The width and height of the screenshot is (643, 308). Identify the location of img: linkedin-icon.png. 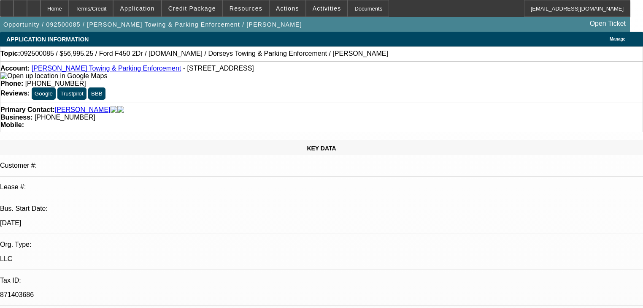
(121, 110).